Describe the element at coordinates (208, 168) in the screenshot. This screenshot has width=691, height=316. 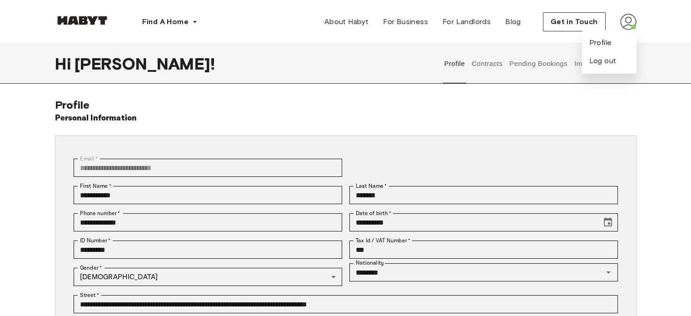
I see `div: You can't change your email address at the moment. Please reach out to customer support in case y...` at that location.